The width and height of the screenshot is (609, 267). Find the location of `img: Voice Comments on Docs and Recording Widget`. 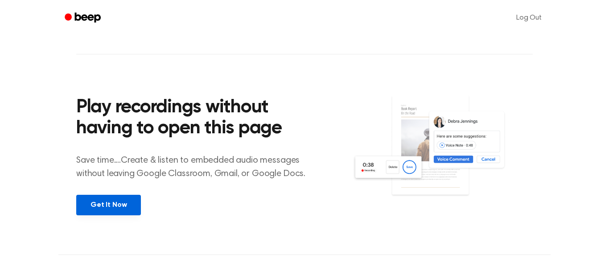

img: Voice Comments on Docs and Recording Widget is located at coordinates (442, 154).